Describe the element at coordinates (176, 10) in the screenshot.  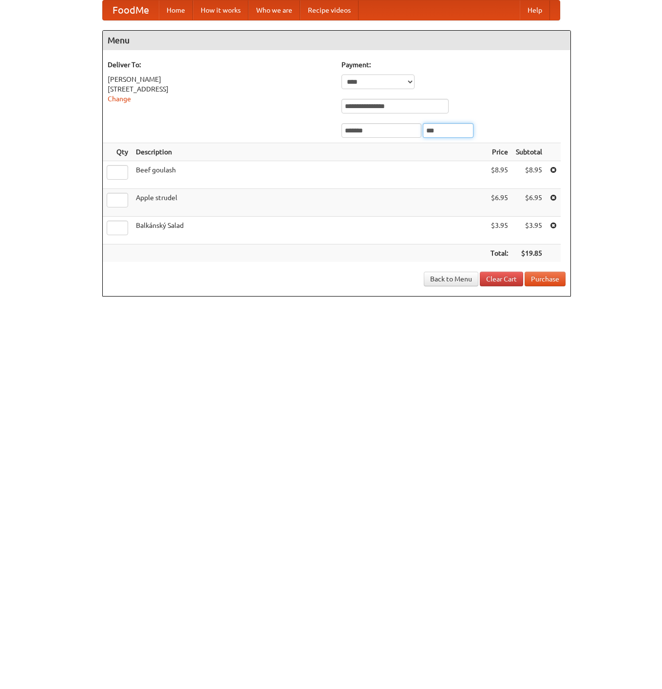
I see `a: Home` at that location.